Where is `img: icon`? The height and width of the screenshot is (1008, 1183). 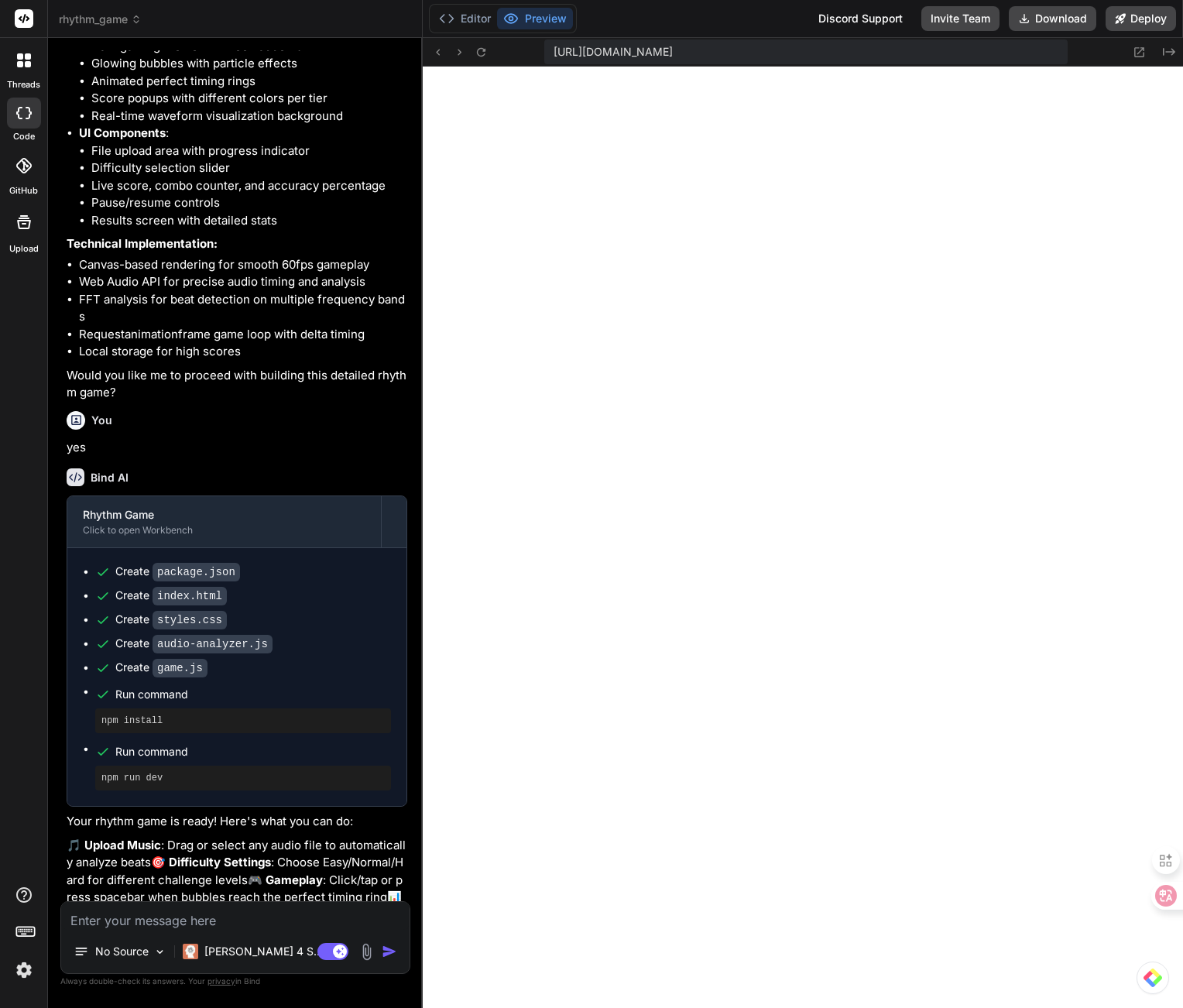 img: icon is located at coordinates (389, 951).